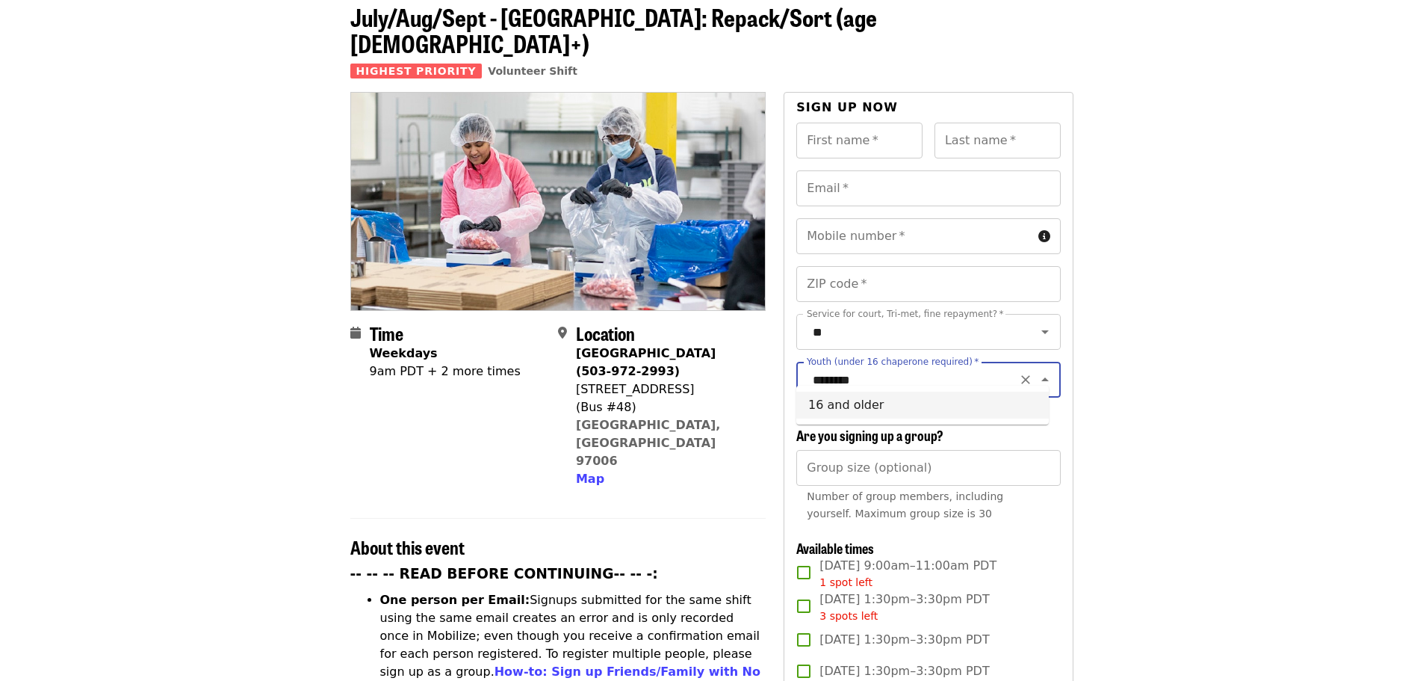 The image size is (1423, 681). What do you see at coordinates (923, 405) in the screenshot?
I see `li: 16 and older` at bounding box center [923, 405].